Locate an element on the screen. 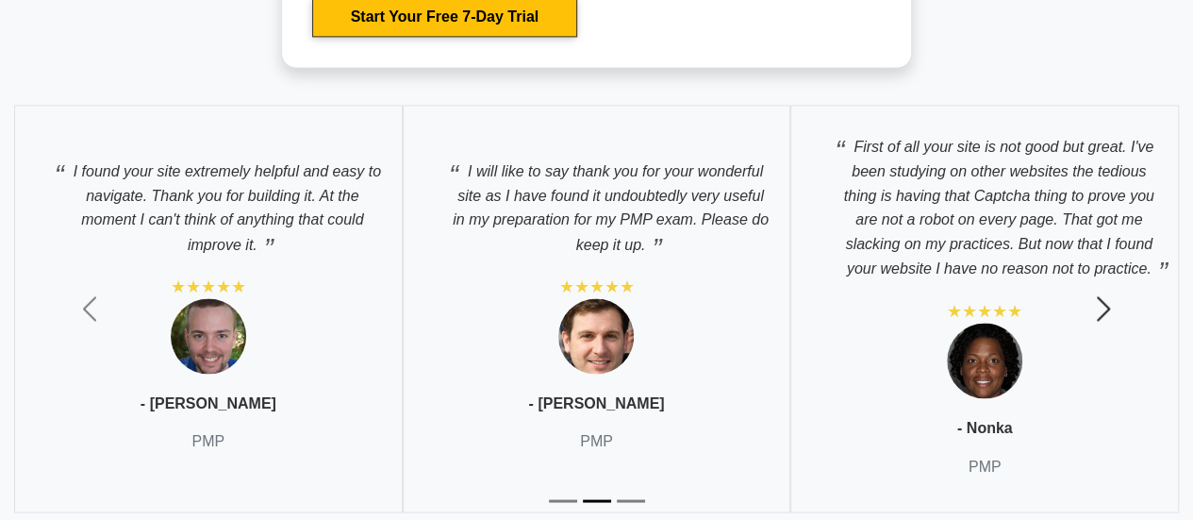  p: First of all your site is not good but great. I've been studying on other websites the tedious th... is located at coordinates (984, 203).